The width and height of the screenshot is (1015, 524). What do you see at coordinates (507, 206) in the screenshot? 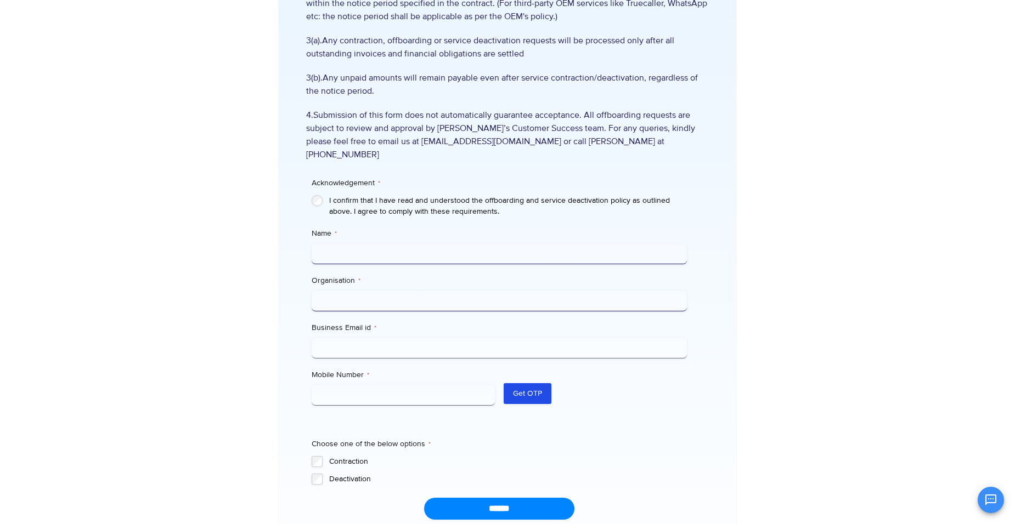
I see `label: I confirm that I have read and understood the offboarding and service deactivation policy as outl...` at bounding box center [507, 206].